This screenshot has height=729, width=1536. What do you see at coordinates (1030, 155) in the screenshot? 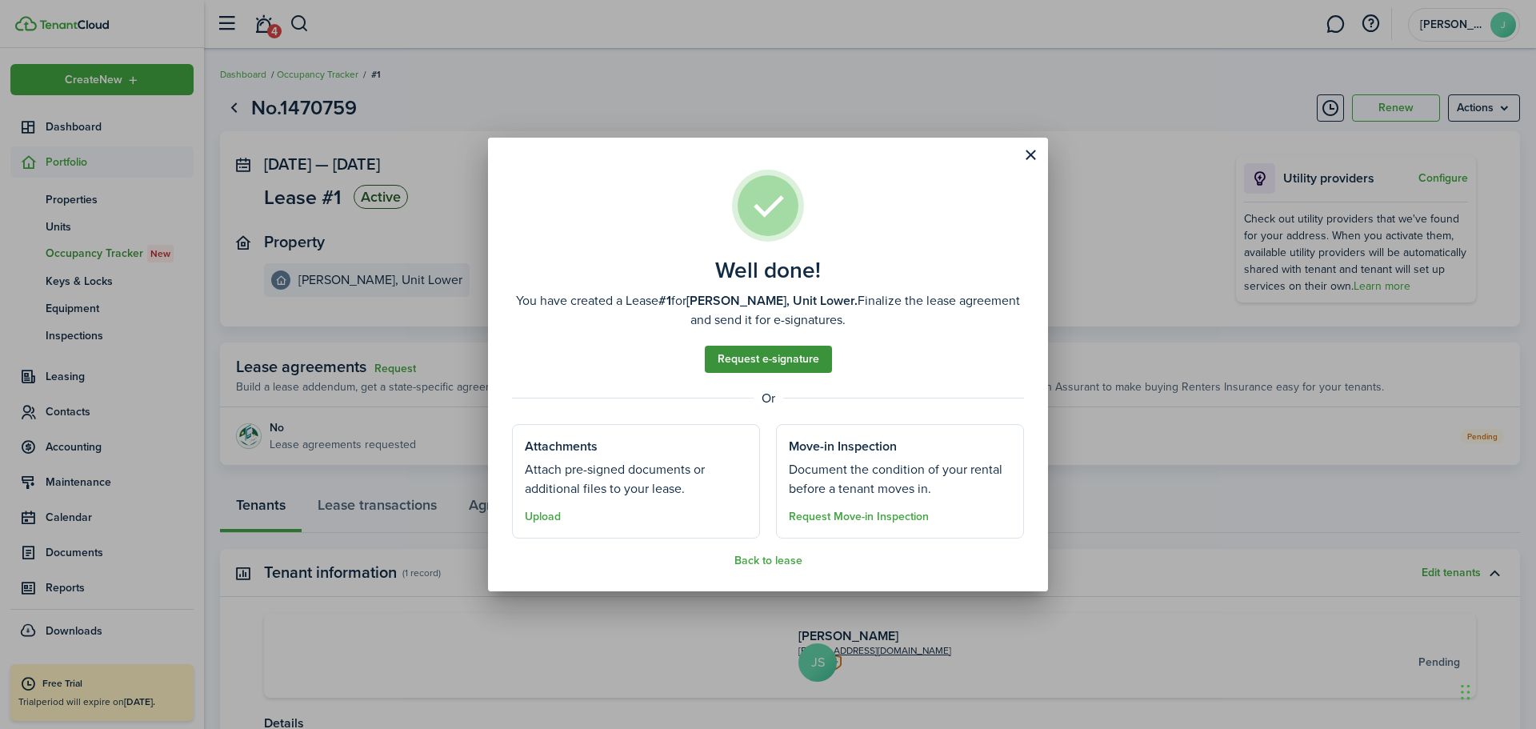
I see `button: Close modal` at bounding box center [1030, 155].